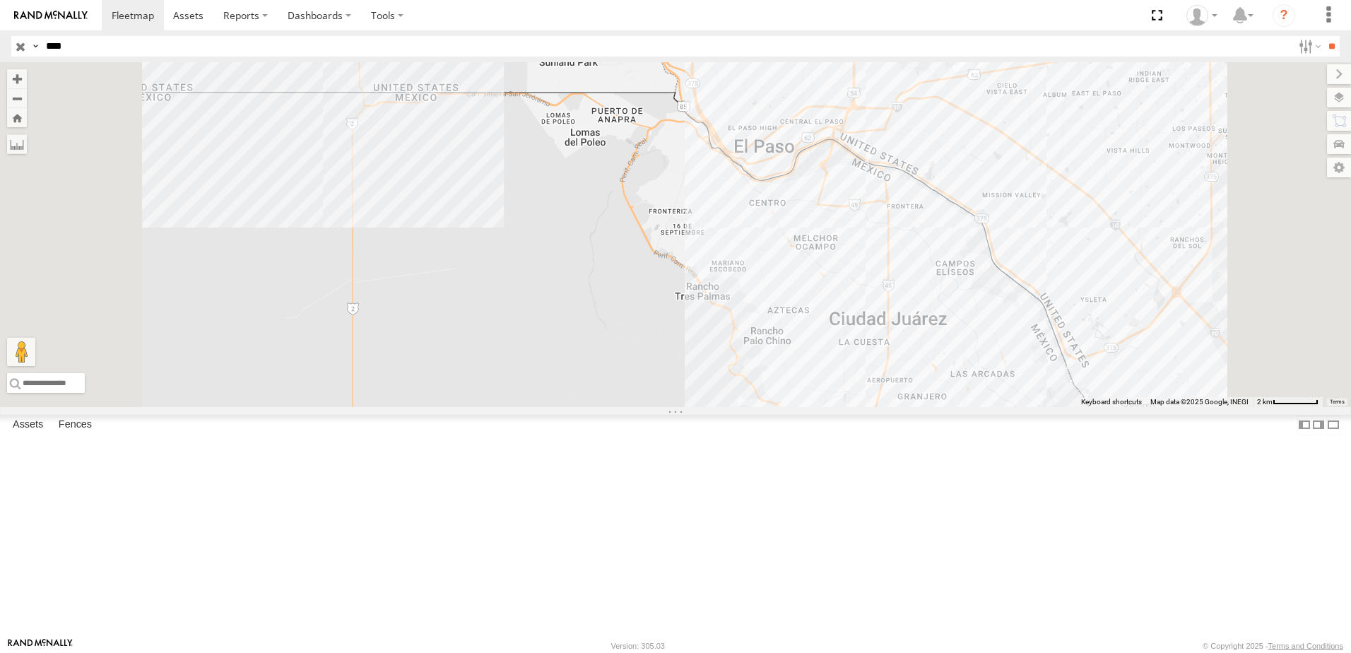  What do you see at coordinates (1306, 646) in the screenshot?
I see `a: Terms and Conditions` at bounding box center [1306, 646].